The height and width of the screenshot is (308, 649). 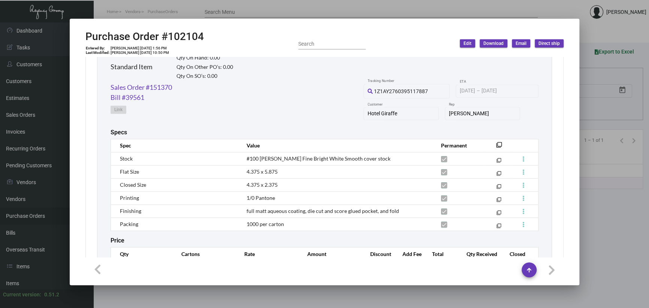 I want to click on h2: Qty On Hand: 0.00, so click(x=205, y=58).